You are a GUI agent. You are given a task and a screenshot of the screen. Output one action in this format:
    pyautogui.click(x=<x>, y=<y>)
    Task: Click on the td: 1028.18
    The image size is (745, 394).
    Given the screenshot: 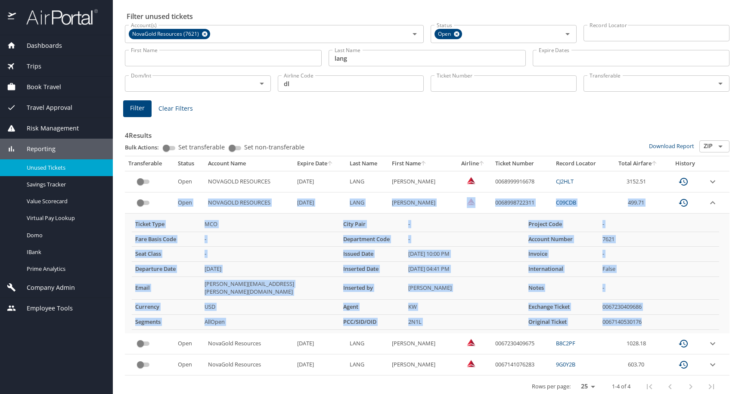 What is the action you would take?
    pyautogui.click(x=637, y=343)
    